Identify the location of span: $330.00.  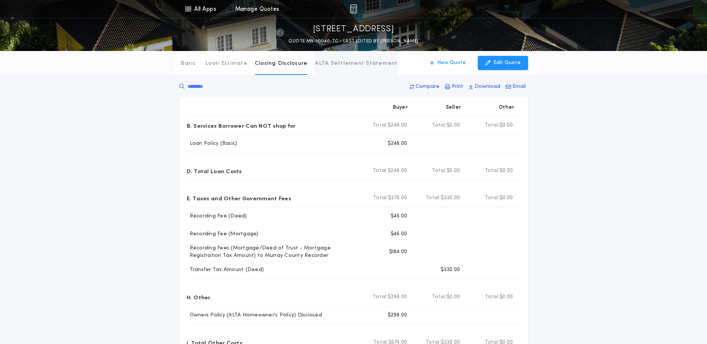
(450, 198).